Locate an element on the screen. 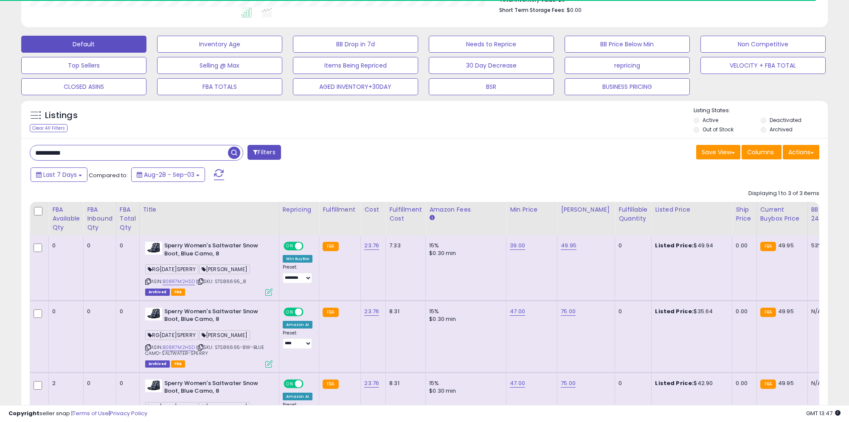  span: | SKU: STS86695-8W-BLUE CAMO-SALTWATER-SPERRY is located at coordinates (205, 350).